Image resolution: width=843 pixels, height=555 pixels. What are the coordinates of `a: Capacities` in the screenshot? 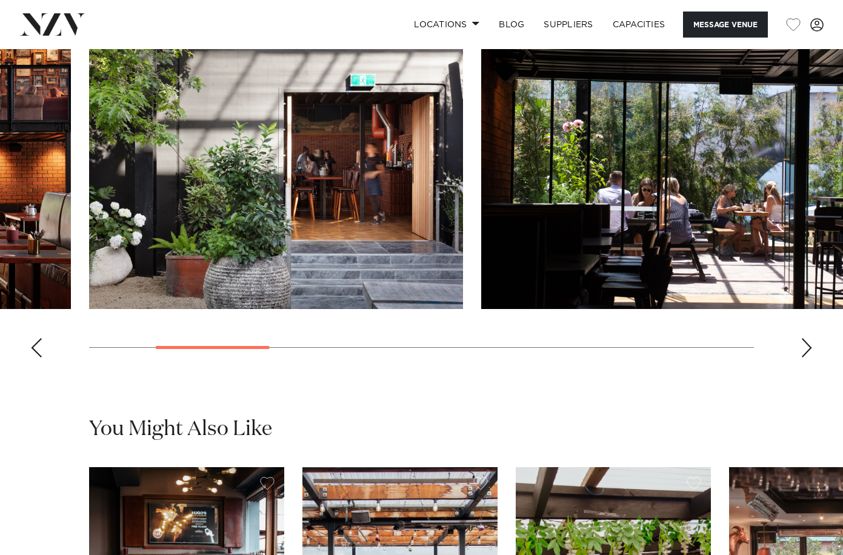 It's located at (639, 24).